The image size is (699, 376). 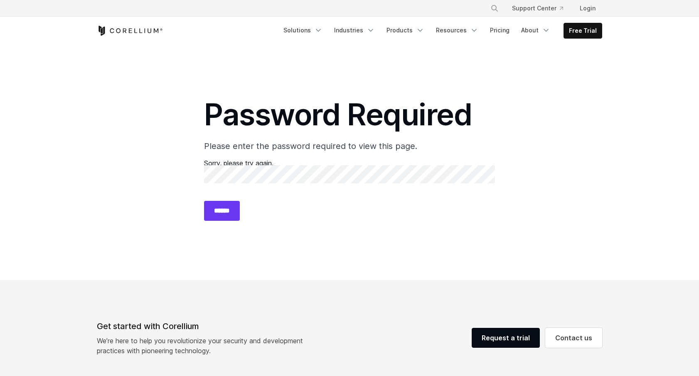 What do you see at coordinates (203, 346) in the screenshot?
I see `p: We’re here to help you revolutionize your security and development practices with pioneering tech...` at bounding box center [203, 346].